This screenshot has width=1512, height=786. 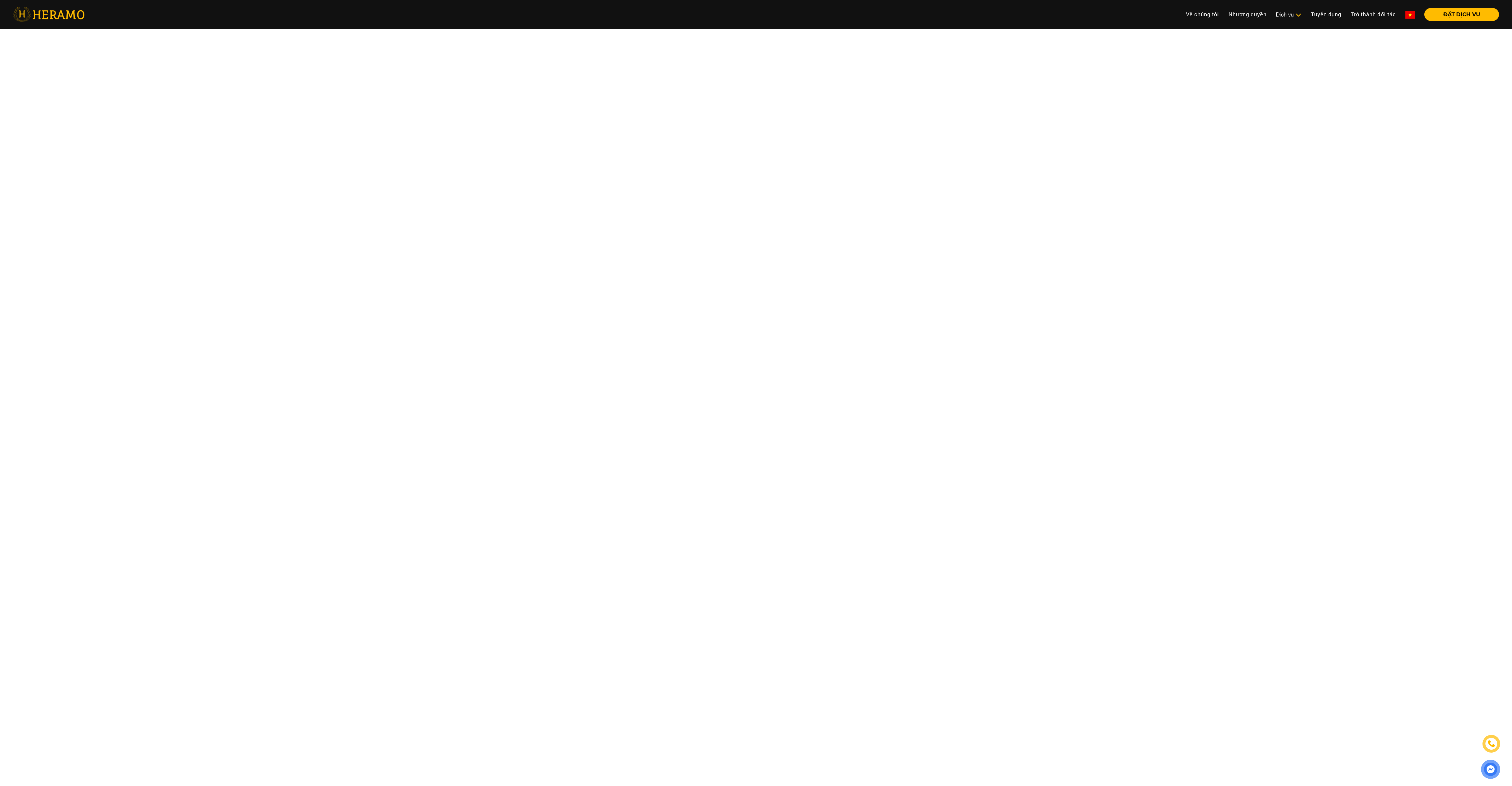 What do you see at coordinates (1462, 15) in the screenshot?
I see `button: ĐẶT DỊCH VỤ` at bounding box center [1462, 15].